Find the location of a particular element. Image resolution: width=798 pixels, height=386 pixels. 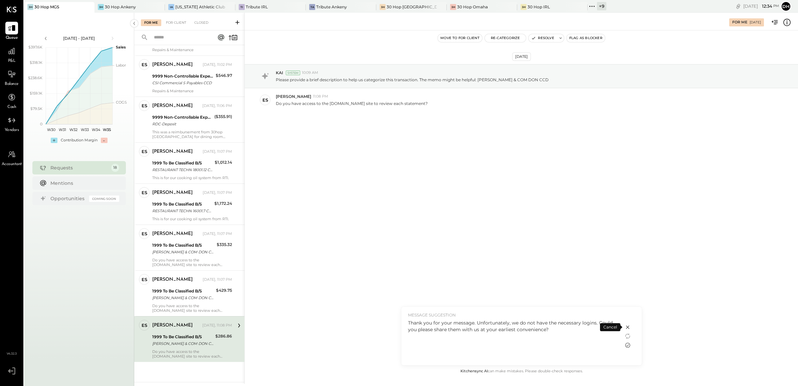

div: TA is located at coordinates (312, 7).